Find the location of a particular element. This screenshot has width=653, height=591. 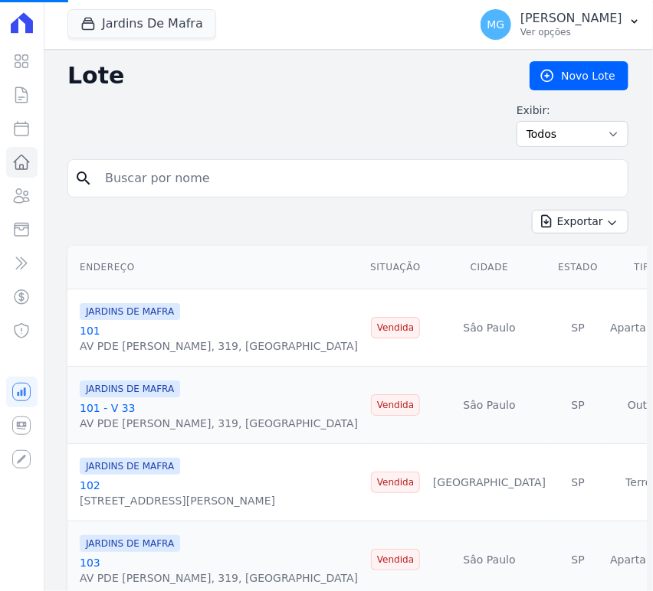

input: Buscar por nome is located at coordinates (359, 178).